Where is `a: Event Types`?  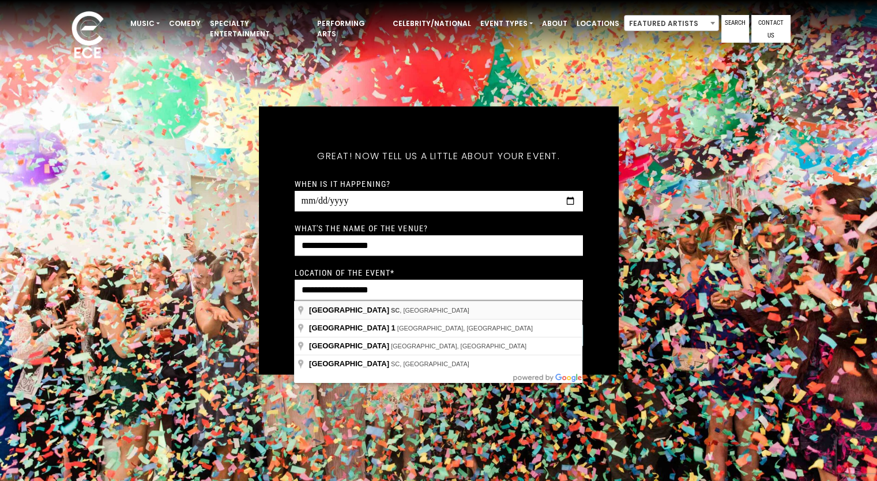 a: Event Types is located at coordinates (507, 24).